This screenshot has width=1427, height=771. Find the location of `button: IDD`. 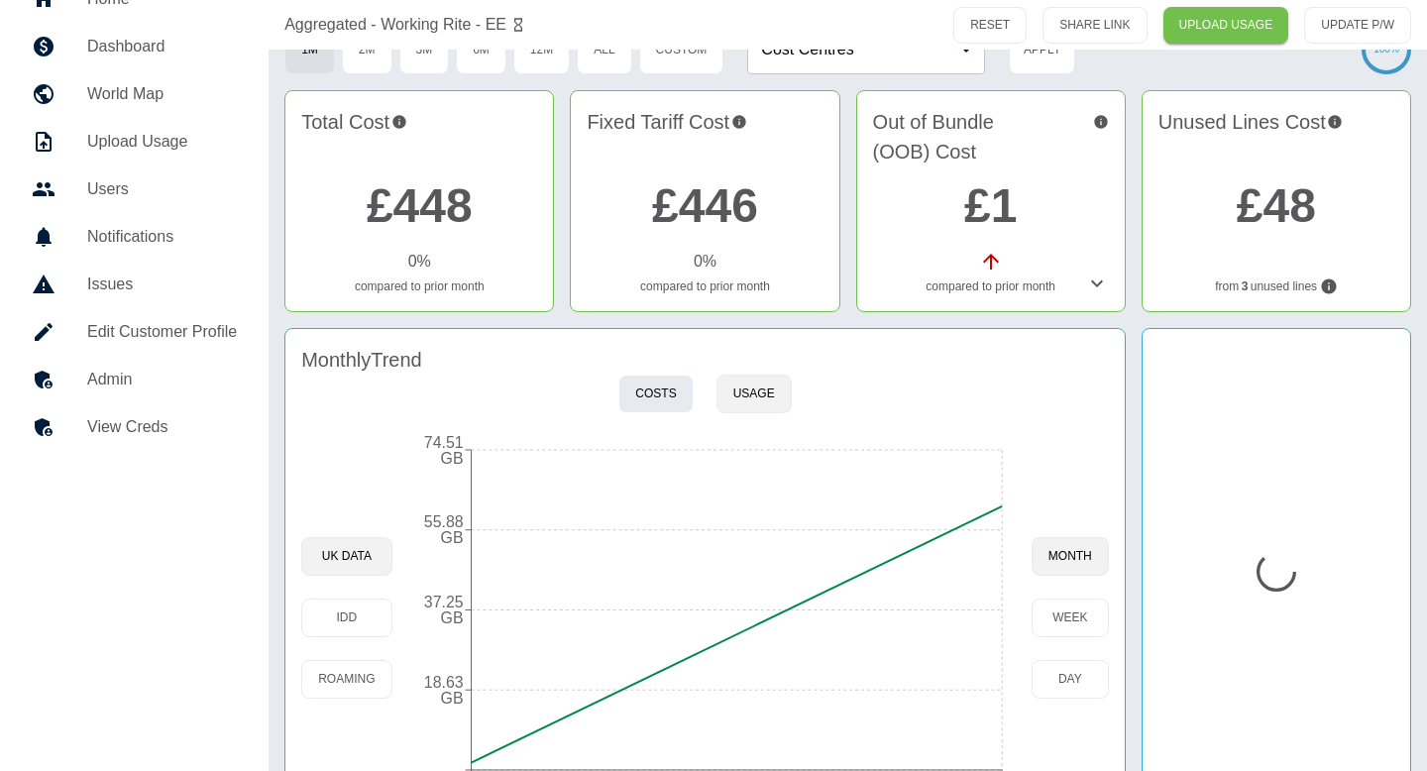

button: IDD is located at coordinates (346, 617).